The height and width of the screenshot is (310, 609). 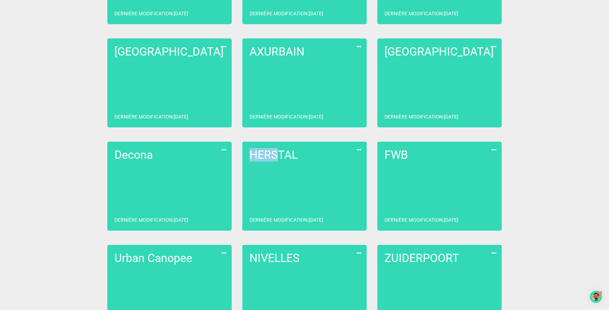 What do you see at coordinates (305, 155) in the screenshot?
I see `h2: HERSTAL` at bounding box center [305, 155].